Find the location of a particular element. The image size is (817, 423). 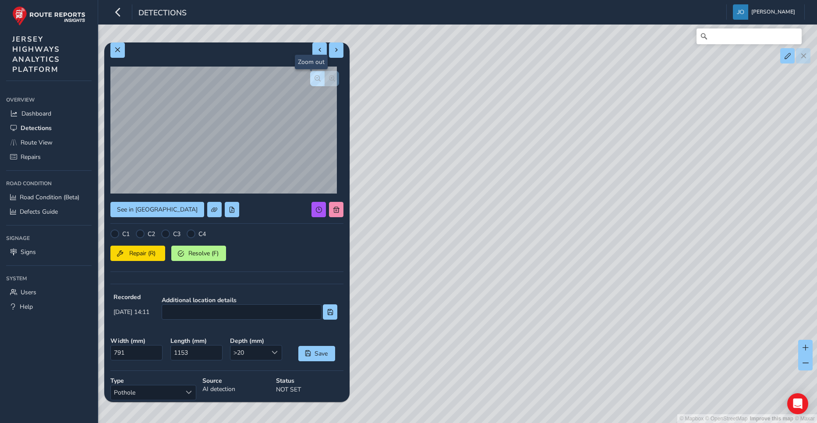

div: Select a type is located at coordinates (188, 393).